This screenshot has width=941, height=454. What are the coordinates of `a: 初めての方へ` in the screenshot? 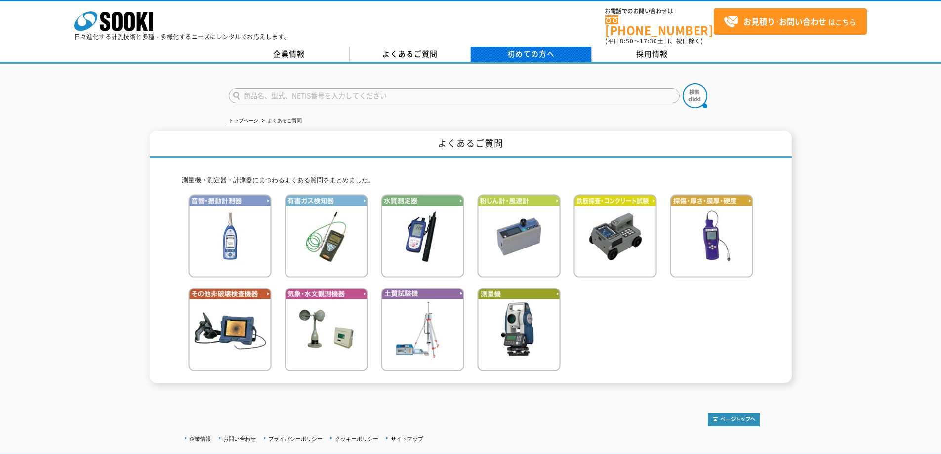 It's located at (531, 54).